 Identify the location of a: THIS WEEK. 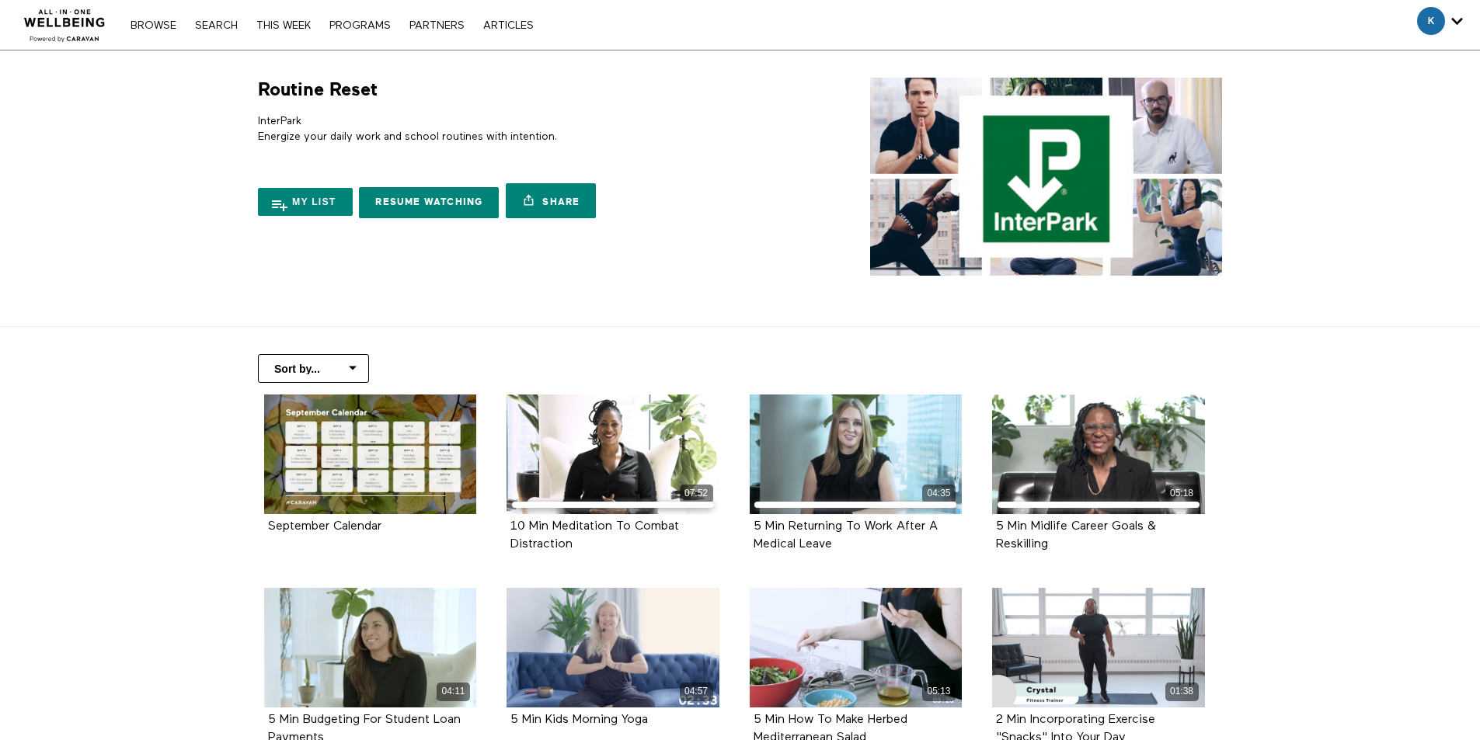
(284, 26).